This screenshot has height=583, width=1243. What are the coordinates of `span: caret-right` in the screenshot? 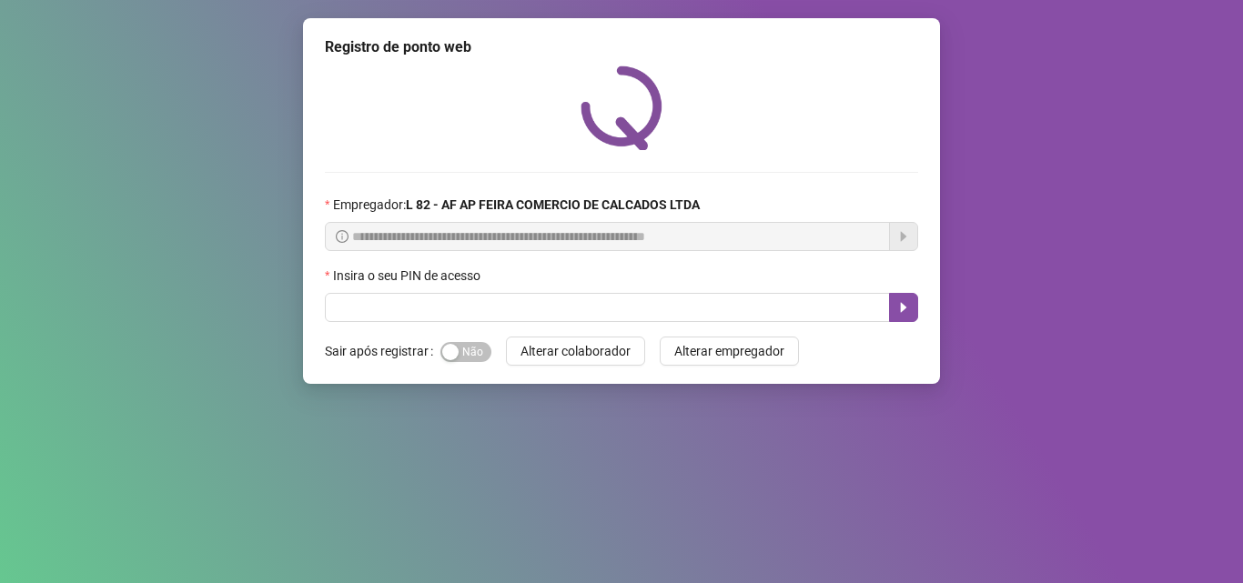 It's located at (903, 307).